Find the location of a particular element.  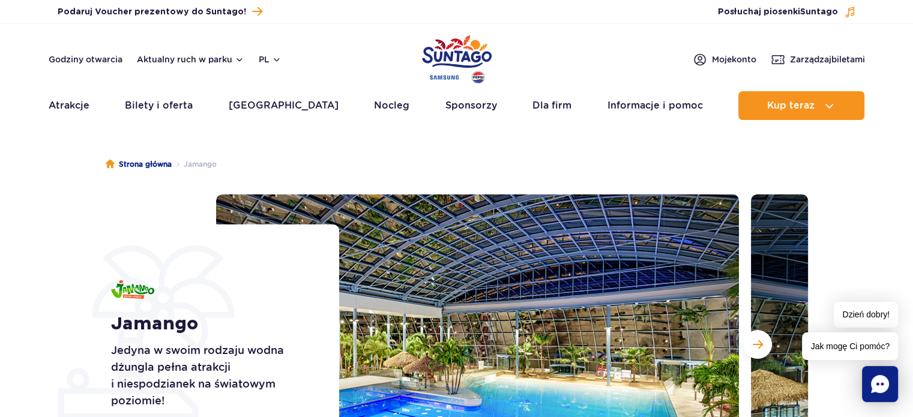

div: Chat is located at coordinates (880, 384).